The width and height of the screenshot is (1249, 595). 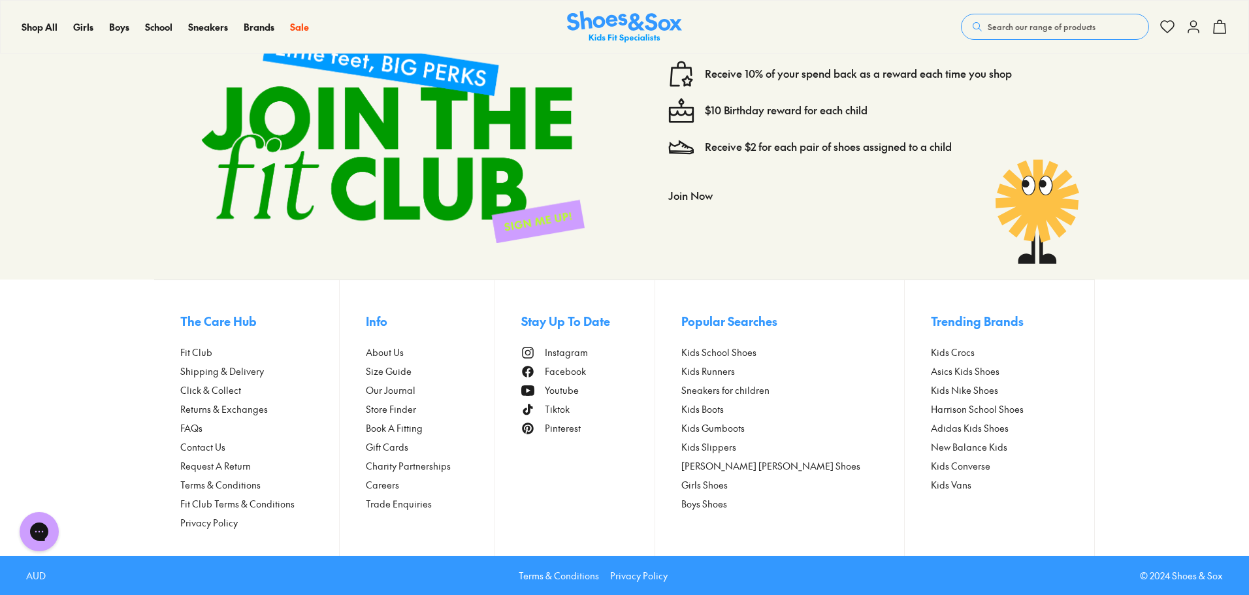 What do you see at coordinates (793, 504) in the screenshot?
I see `a: Boys Shoes` at bounding box center [793, 504].